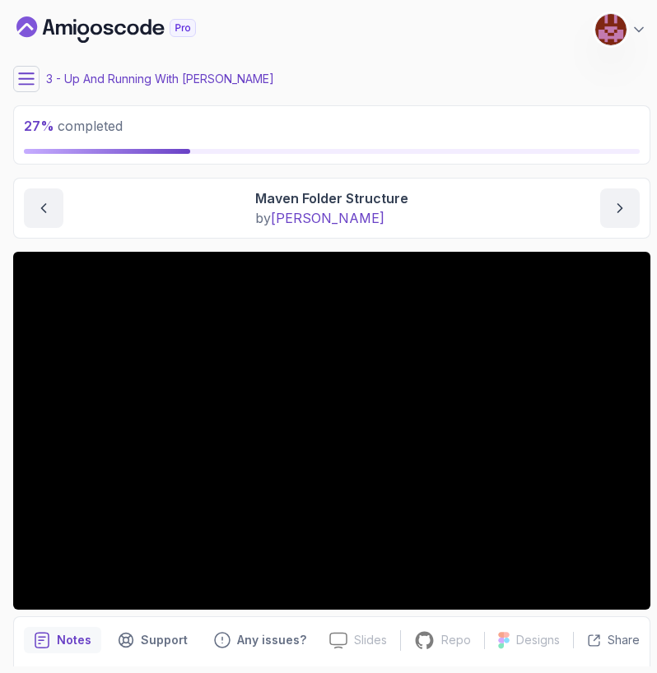 The height and width of the screenshot is (673, 657). What do you see at coordinates (164, 640) in the screenshot?
I see `p: Support` at bounding box center [164, 640].